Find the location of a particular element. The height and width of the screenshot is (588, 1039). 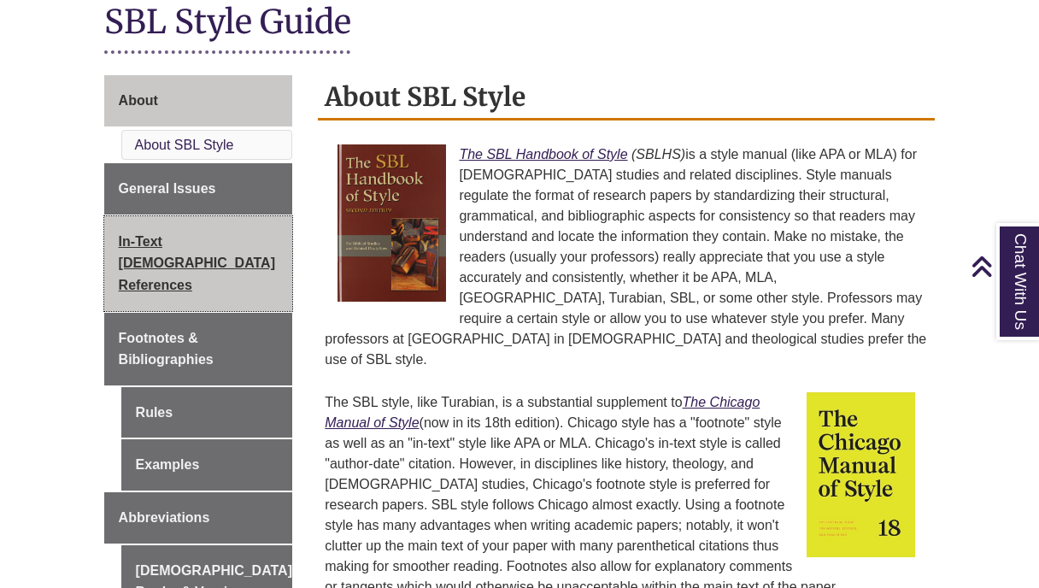

em: The SBL Handbook of Style is located at coordinates (543, 154).